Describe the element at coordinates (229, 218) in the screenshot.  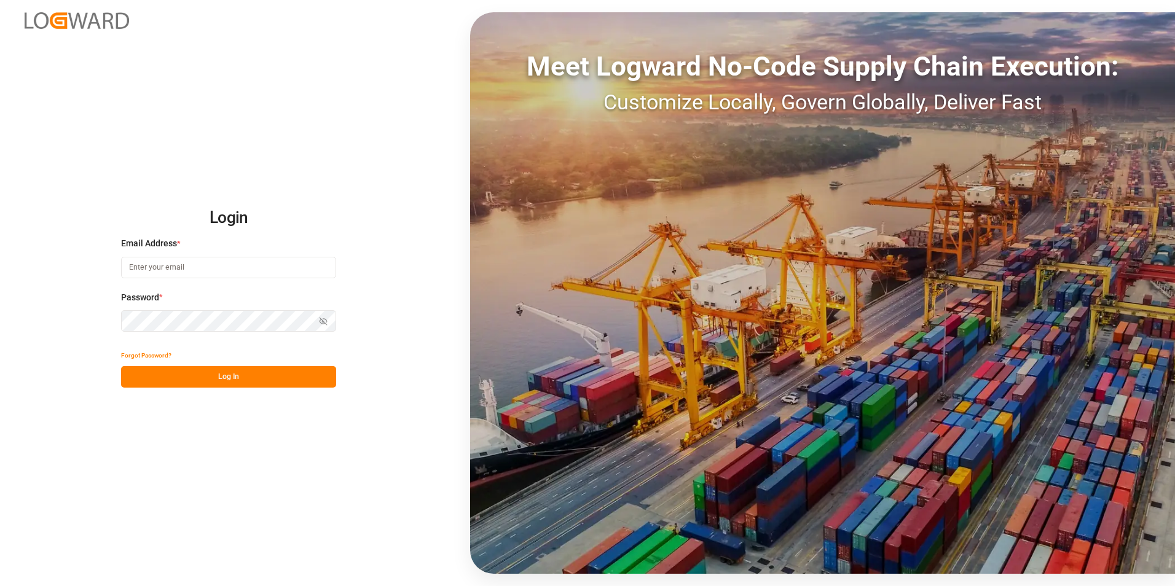
I see `h2: Login` at that location.